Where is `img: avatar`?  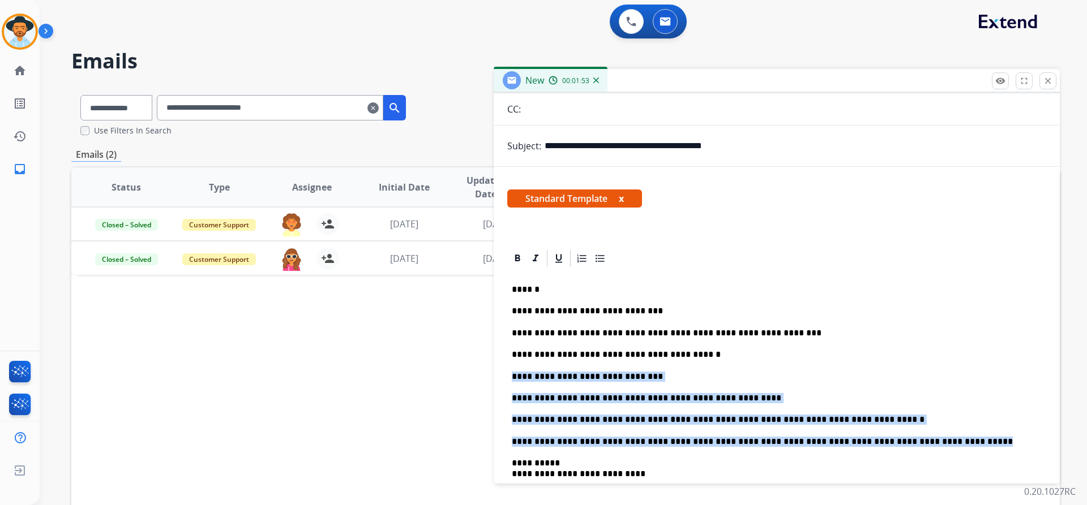 img: avatar is located at coordinates (20, 32).